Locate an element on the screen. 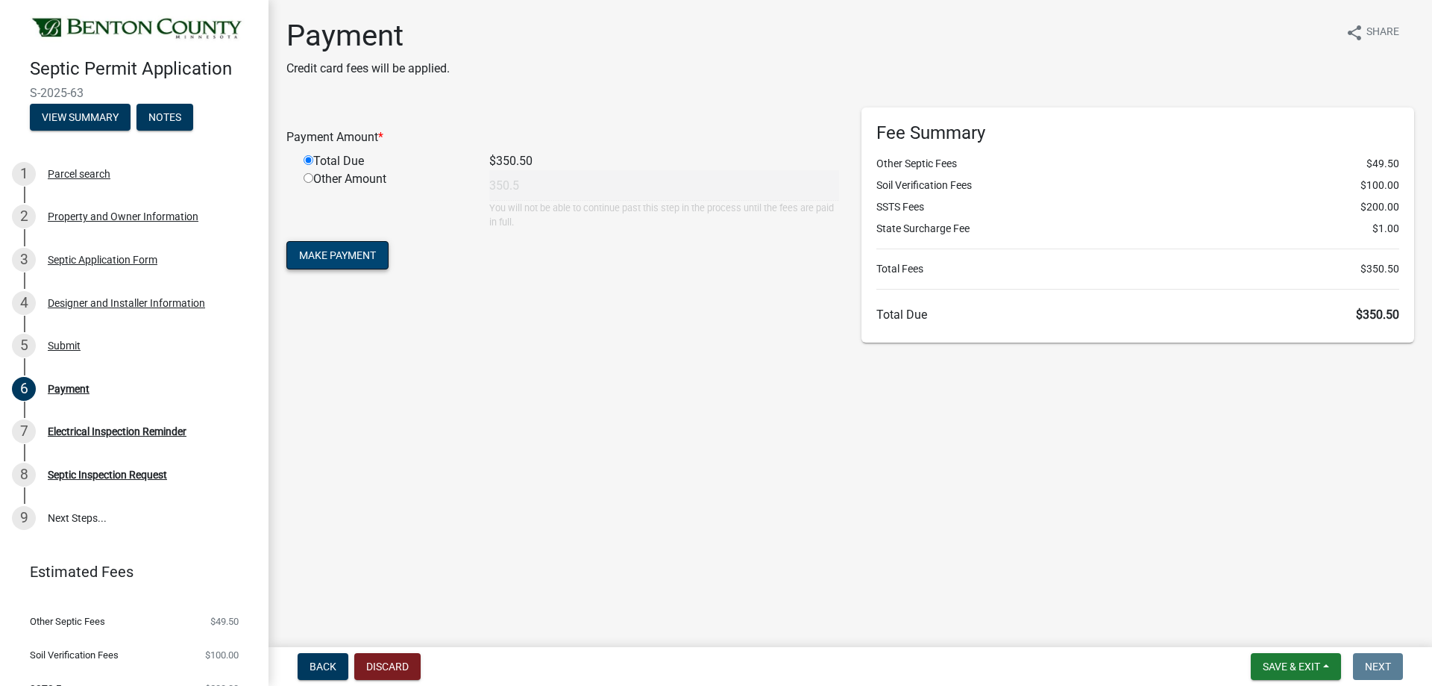  div: Electrical Inspection Reminder is located at coordinates (117, 431).